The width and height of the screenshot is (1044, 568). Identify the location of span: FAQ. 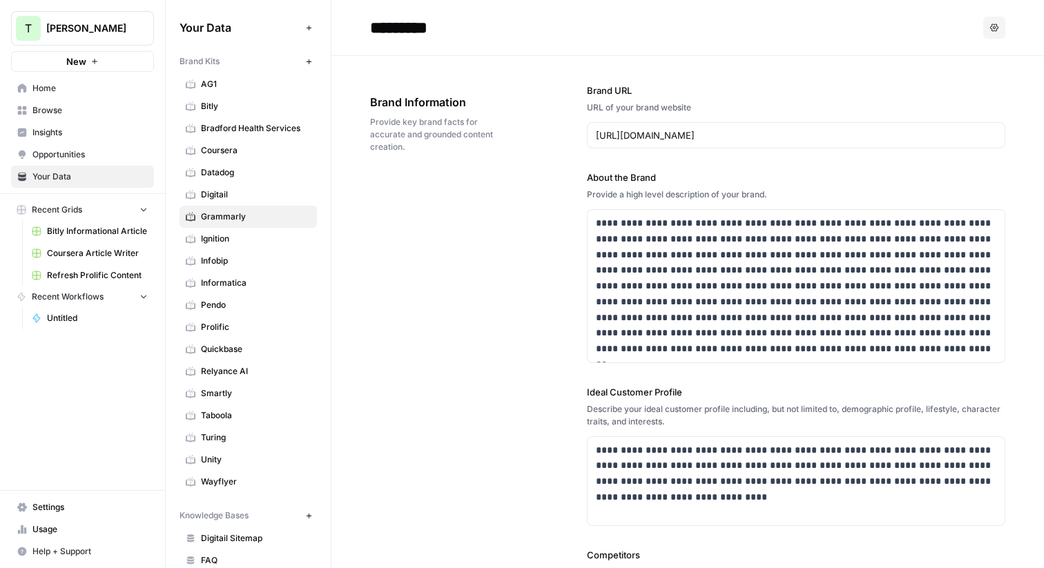
(256, 561).